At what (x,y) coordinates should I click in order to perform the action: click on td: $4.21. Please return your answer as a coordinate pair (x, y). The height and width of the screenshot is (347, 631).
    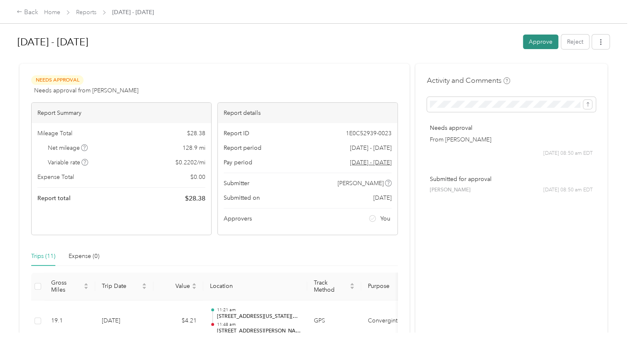
    Looking at the image, I should click on (178, 321).